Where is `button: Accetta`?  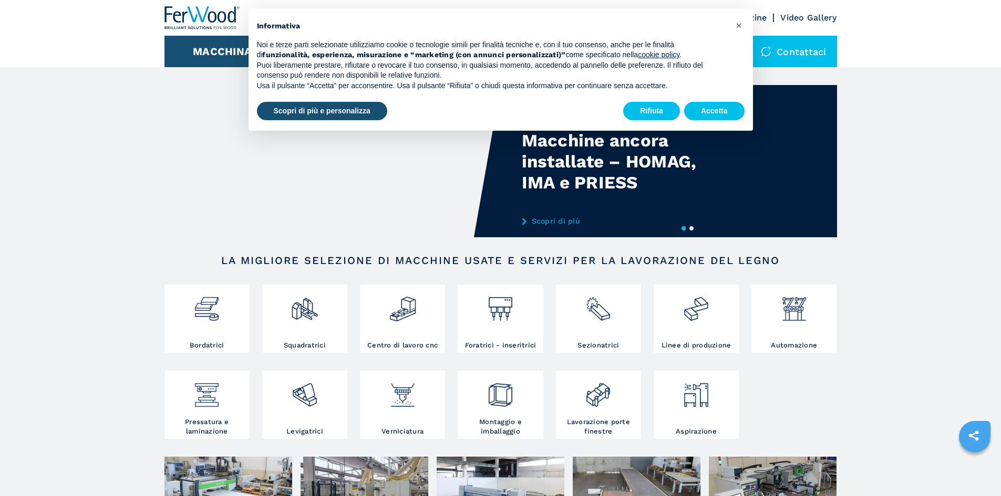 button: Accetta is located at coordinates (714, 111).